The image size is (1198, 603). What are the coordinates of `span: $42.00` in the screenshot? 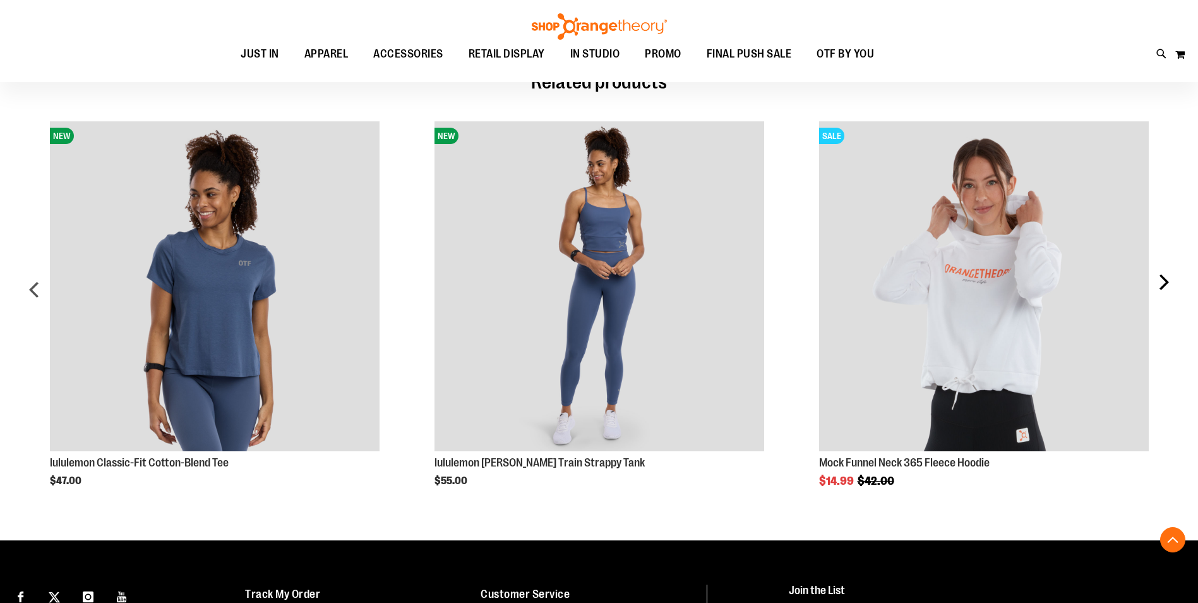 It's located at (877, 481).